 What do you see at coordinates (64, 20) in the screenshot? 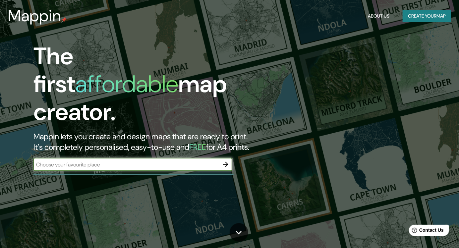
I see `img: mappin-pin` at bounding box center [64, 20].